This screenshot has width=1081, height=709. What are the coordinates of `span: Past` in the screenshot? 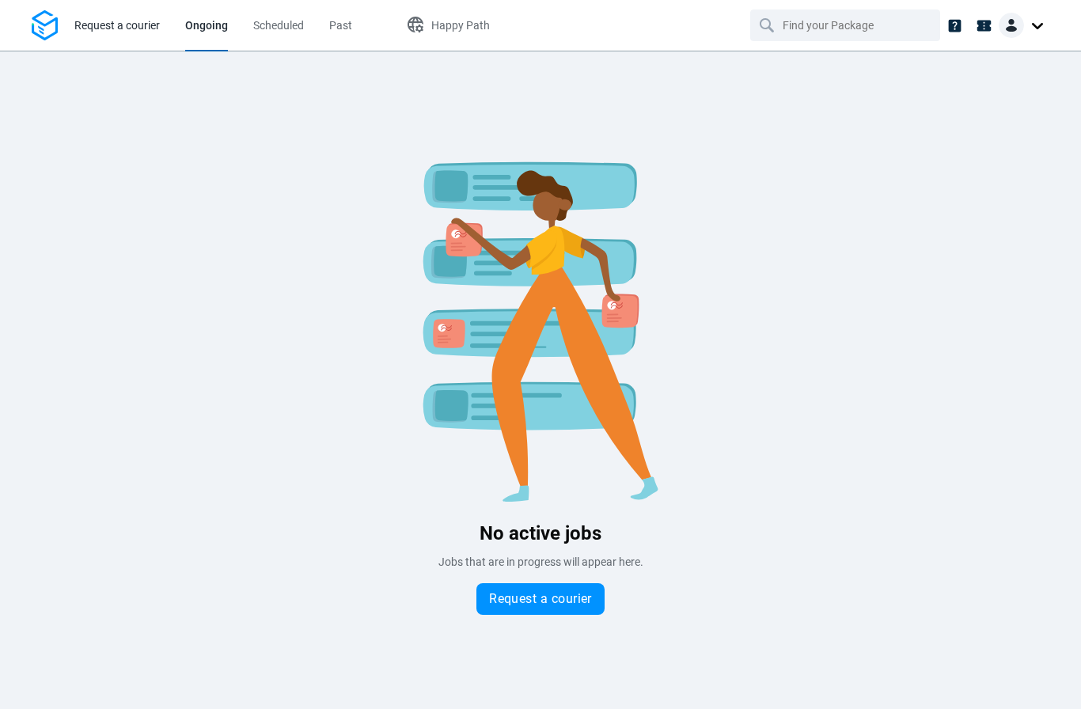 It's located at (340, 25).